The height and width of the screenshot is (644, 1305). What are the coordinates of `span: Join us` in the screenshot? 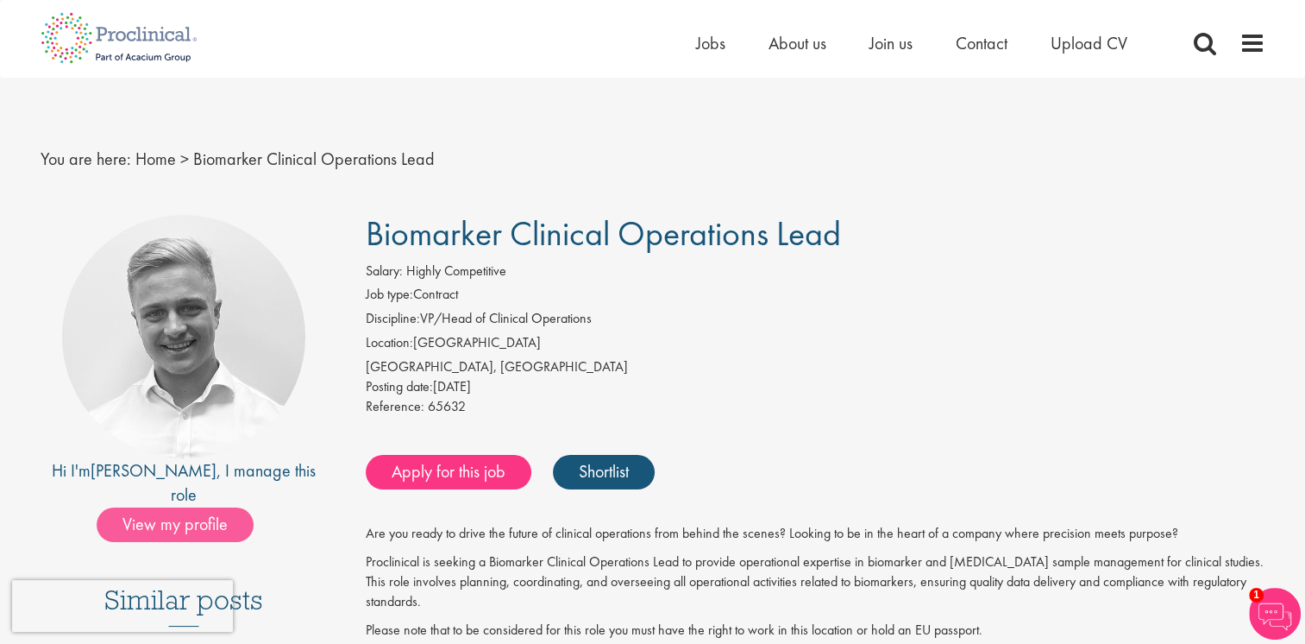 It's located at (891, 43).